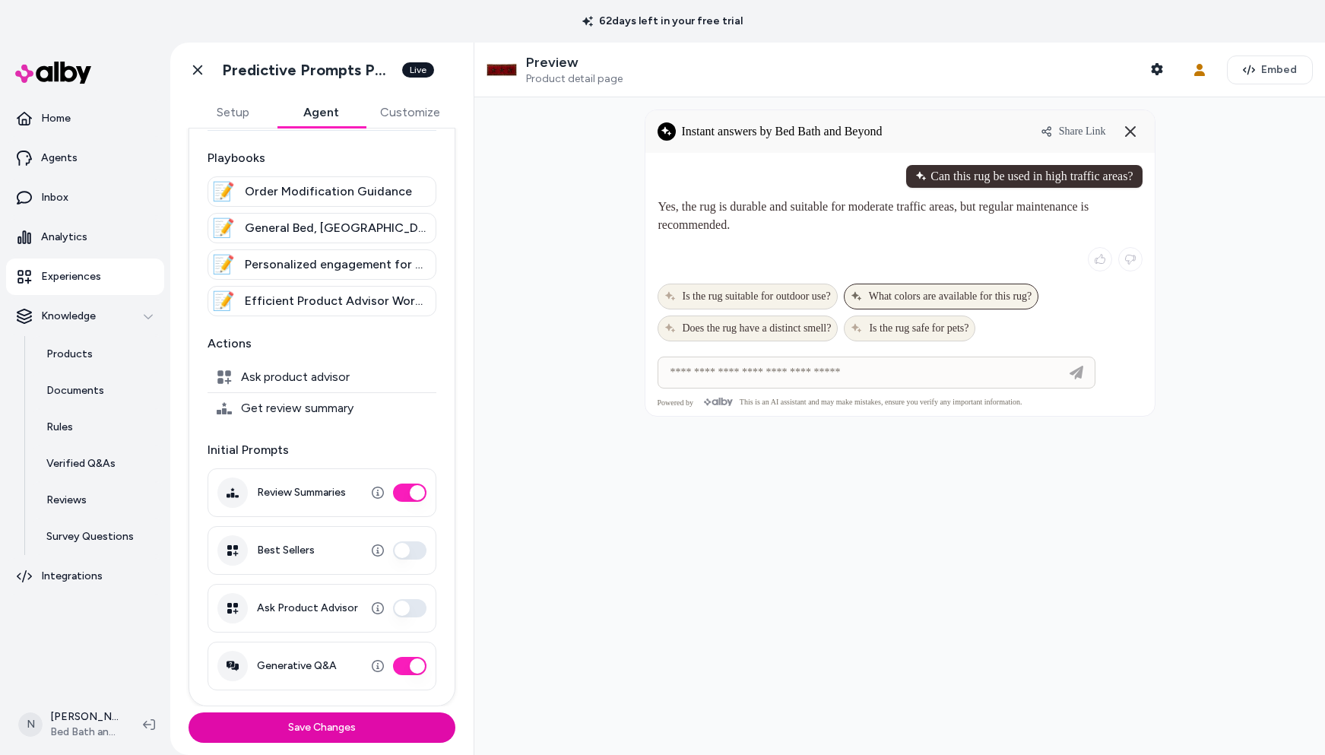 This screenshot has width=1325, height=755. I want to click on button: Save Changes, so click(322, 727).